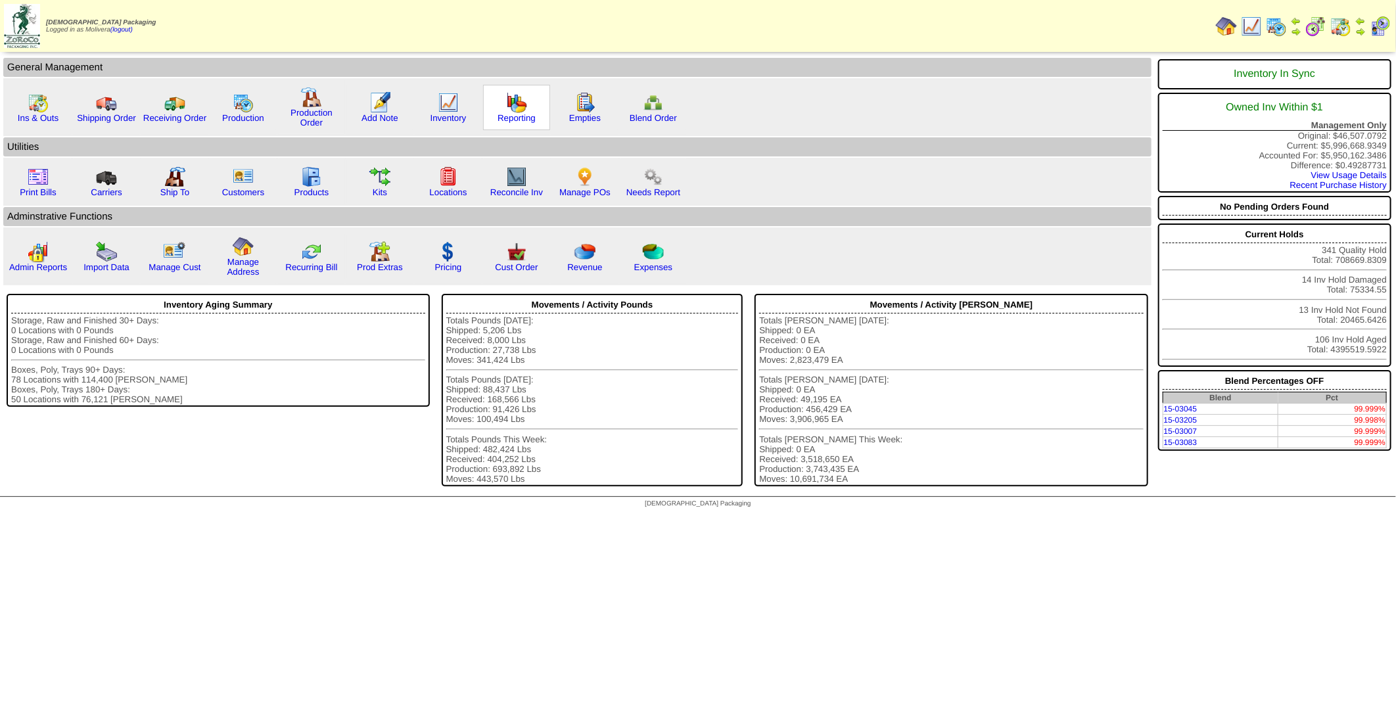  What do you see at coordinates (243, 192) in the screenshot?
I see `a: Customers` at bounding box center [243, 192].